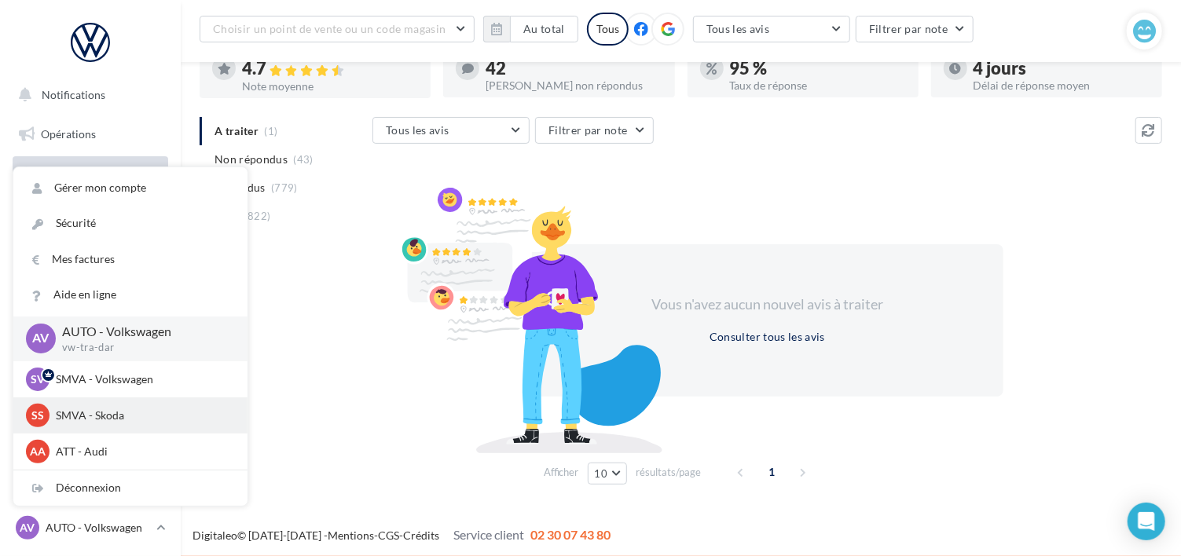 The width and height of the screenshot is (1181, 556). I want to click on a: Visibilité en ligne, so click(90, 214).